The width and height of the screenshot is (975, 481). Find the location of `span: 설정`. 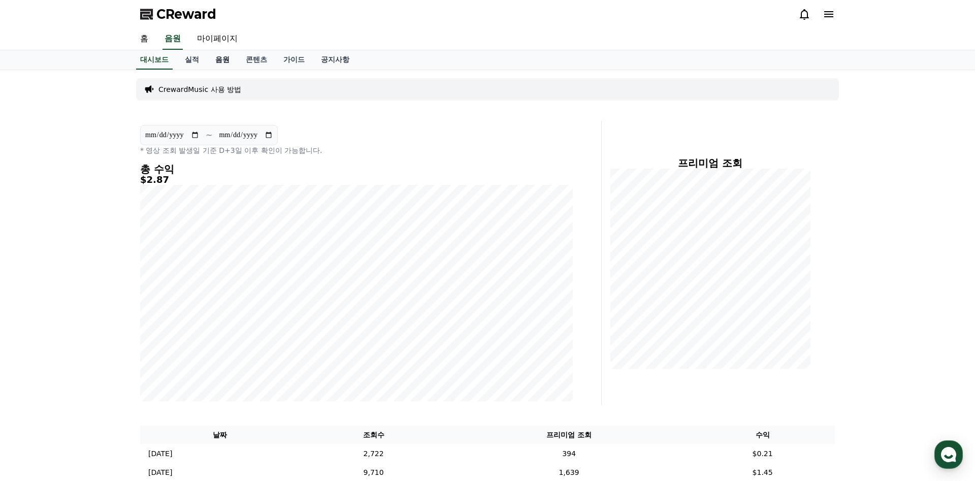

span: 설정 is located at coordinates (163, 341).